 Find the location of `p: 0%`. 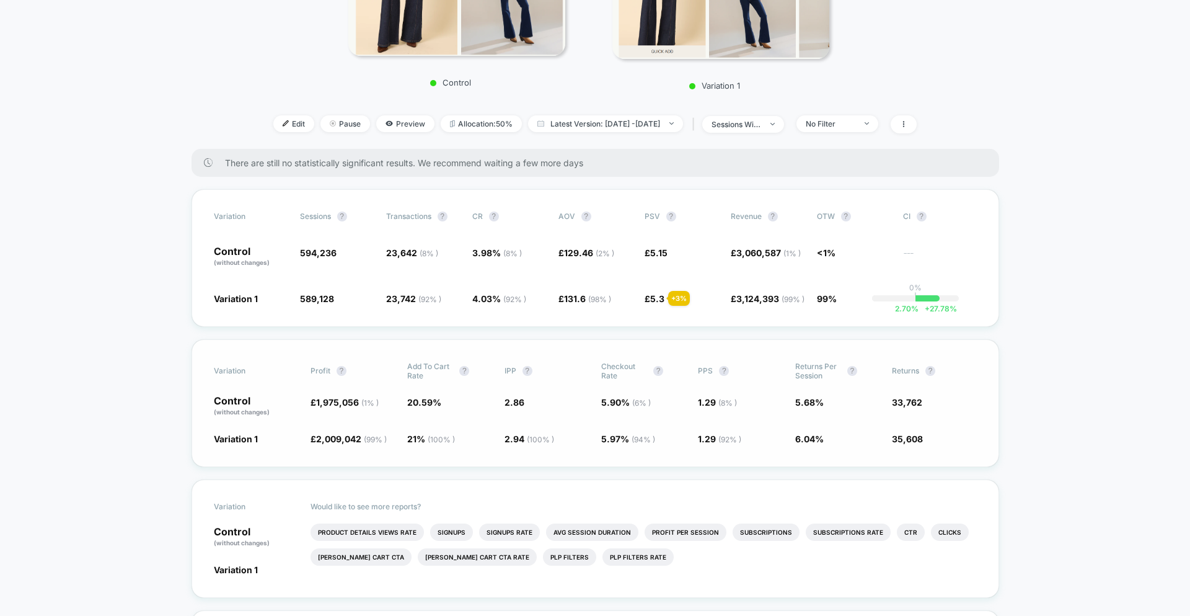

p: 0% is located at coordinates (916, 287).